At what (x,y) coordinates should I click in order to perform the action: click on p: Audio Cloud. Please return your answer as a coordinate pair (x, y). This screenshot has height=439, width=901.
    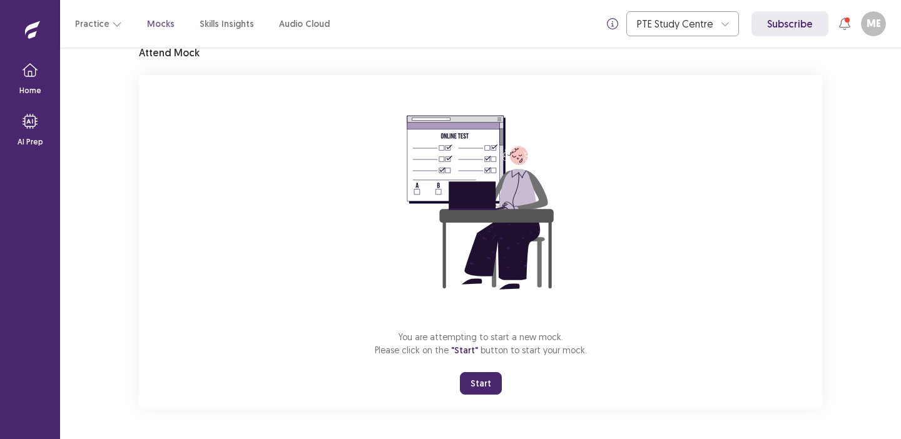
    Looking at the image, I should click on (304, 24).